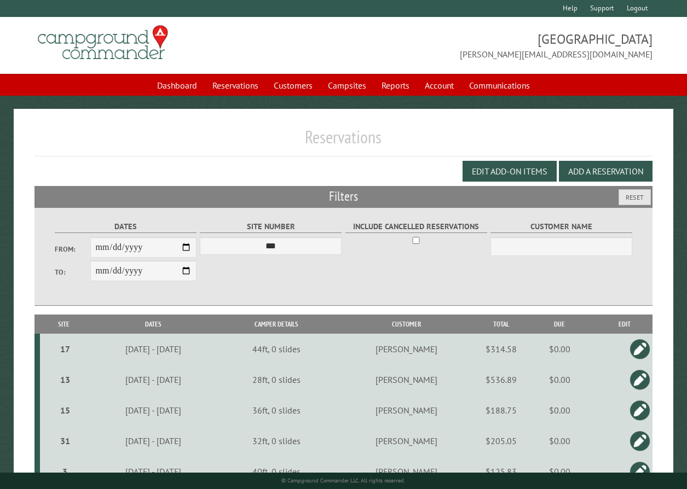 Image resolution: width=687 pixels, height=489 pixels. What do you see at coordinates (276, 349) in the screenshot?
I see `td: 44ft, 0 slides` at bounding box center [276, 349].